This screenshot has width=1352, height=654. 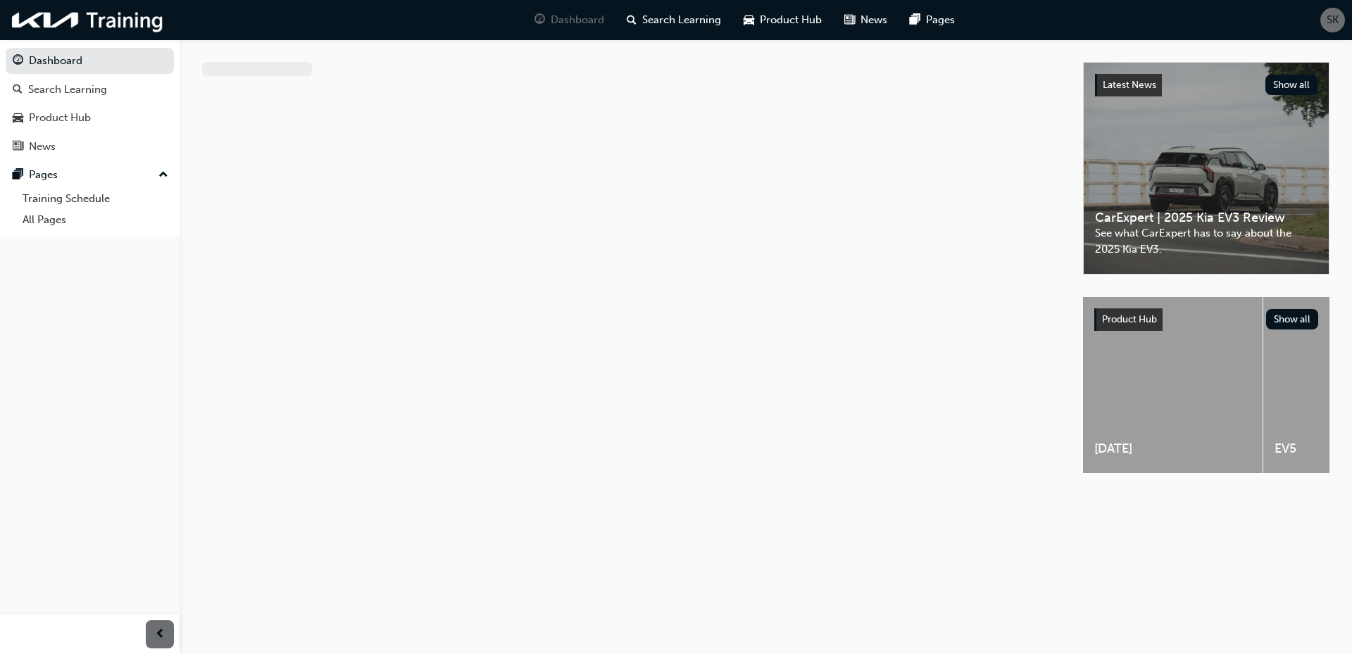 What do you see at coordinates (1206, 241) in the screenshot?
I see `span: See what CarExpert has to say about the 2025 Kia EV3.` at bounding box center [1206, 241].